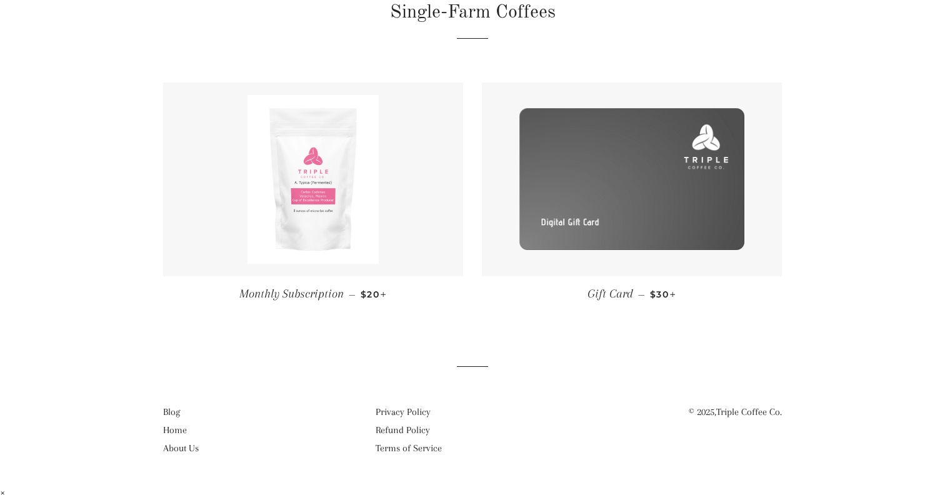  Describe the element at coordinates (374, 294) in the screenshot. I see `span: $20` at that location.